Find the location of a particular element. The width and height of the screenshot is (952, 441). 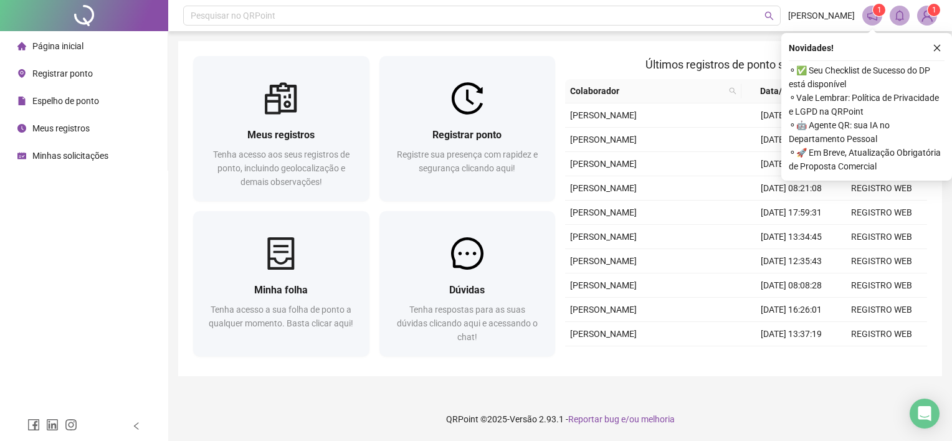

span: facebook is located at coordinates (34, 425).